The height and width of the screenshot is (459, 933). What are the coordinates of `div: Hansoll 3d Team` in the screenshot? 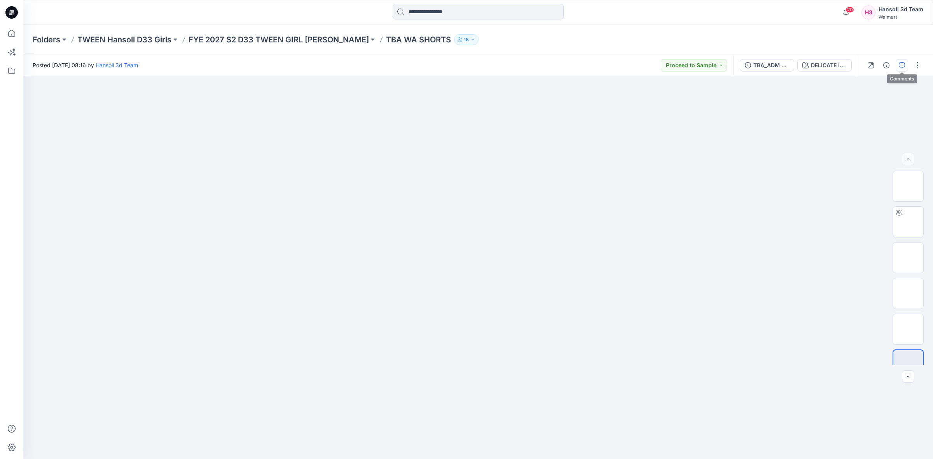 It's located at (901, 9).